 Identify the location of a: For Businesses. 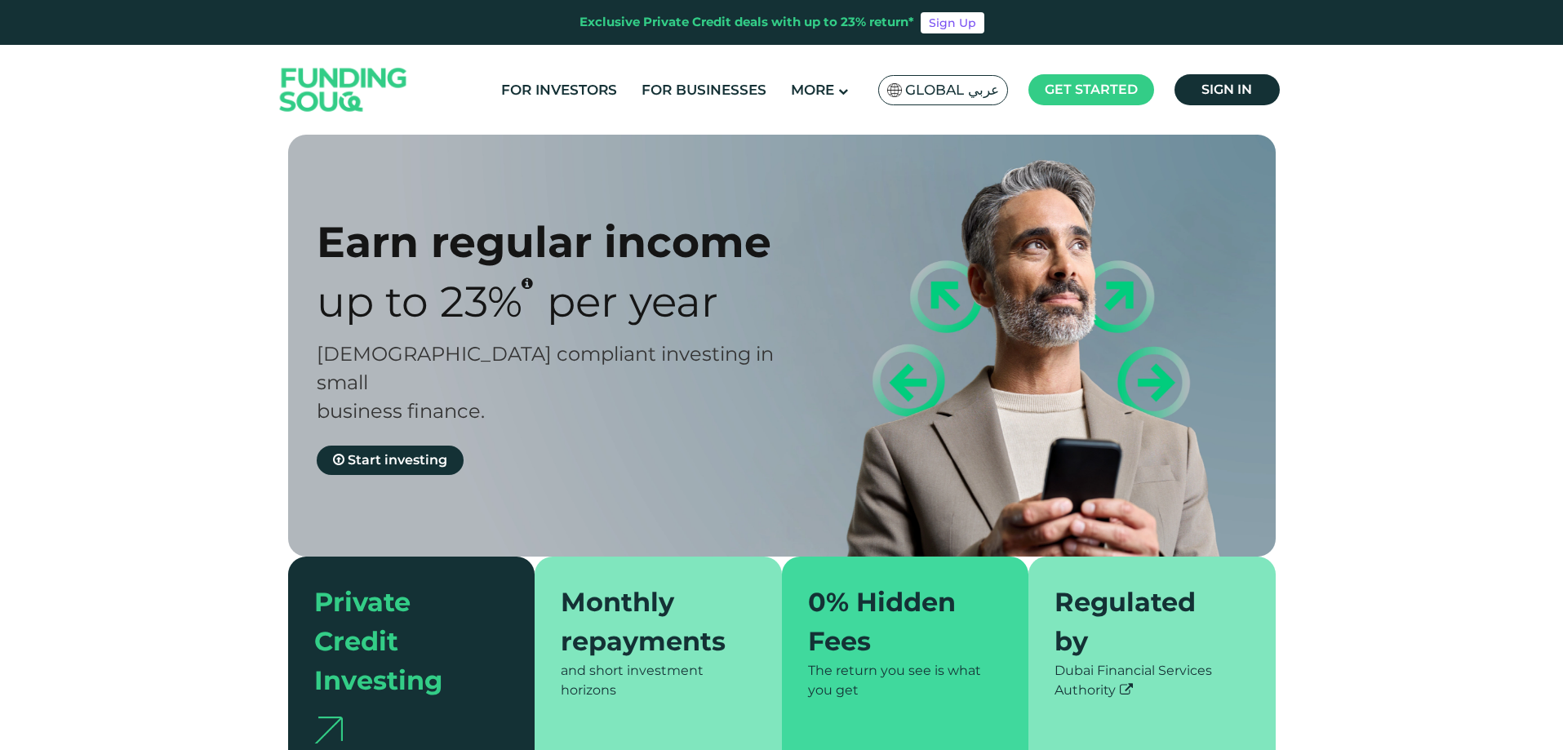
(703, 90).